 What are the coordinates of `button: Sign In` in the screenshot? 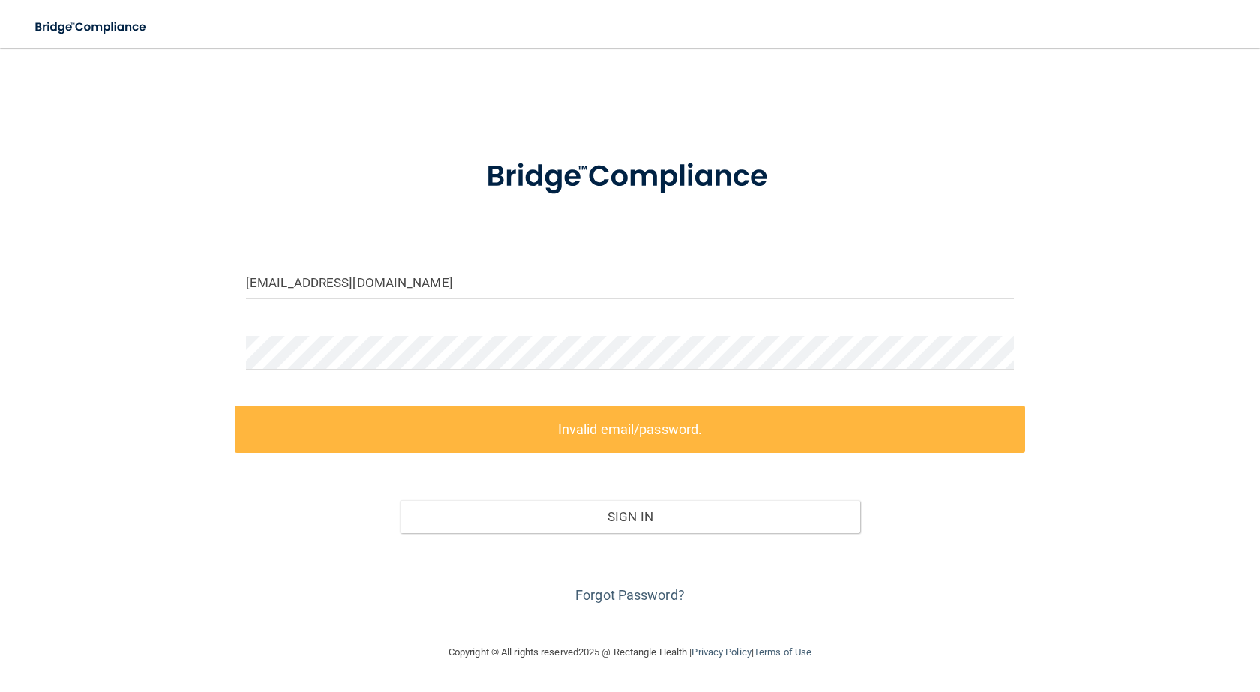 It's located at (630, 517).